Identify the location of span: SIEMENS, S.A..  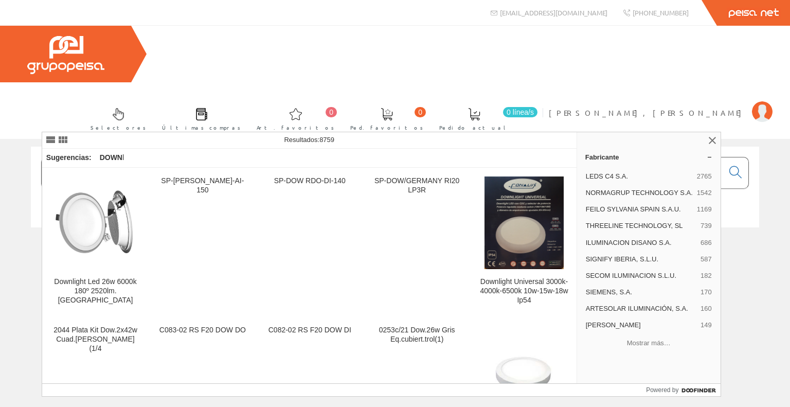
(641, 292).